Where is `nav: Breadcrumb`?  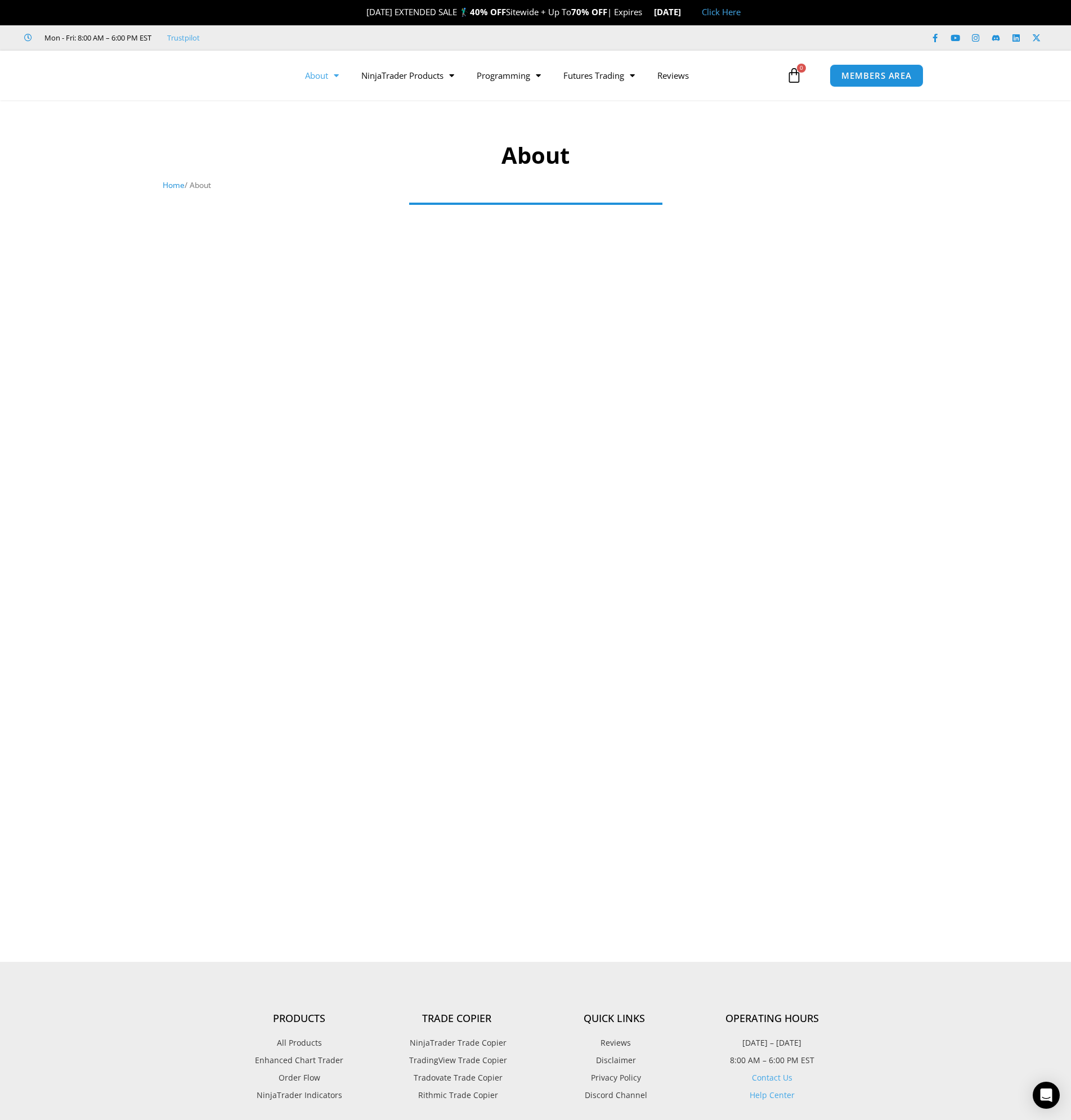 nav: Breadcrumb is located at coordinates (536, 185).